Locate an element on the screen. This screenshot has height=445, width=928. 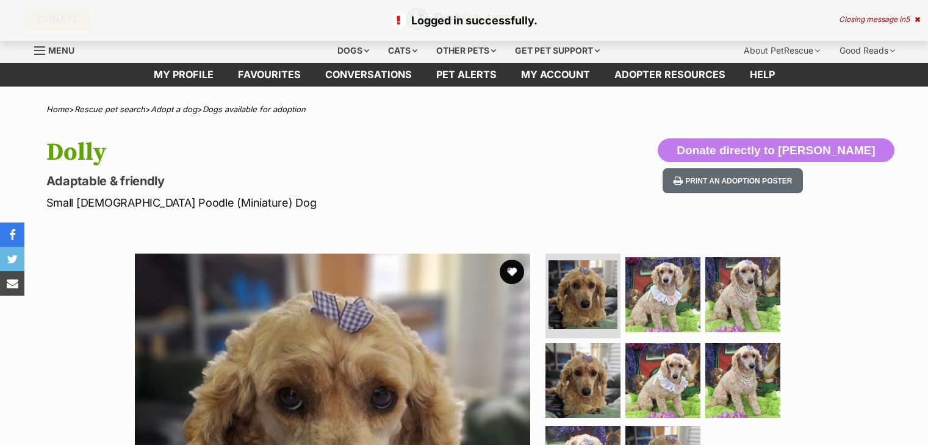
a: conversations is located at coordinates (368, 74).